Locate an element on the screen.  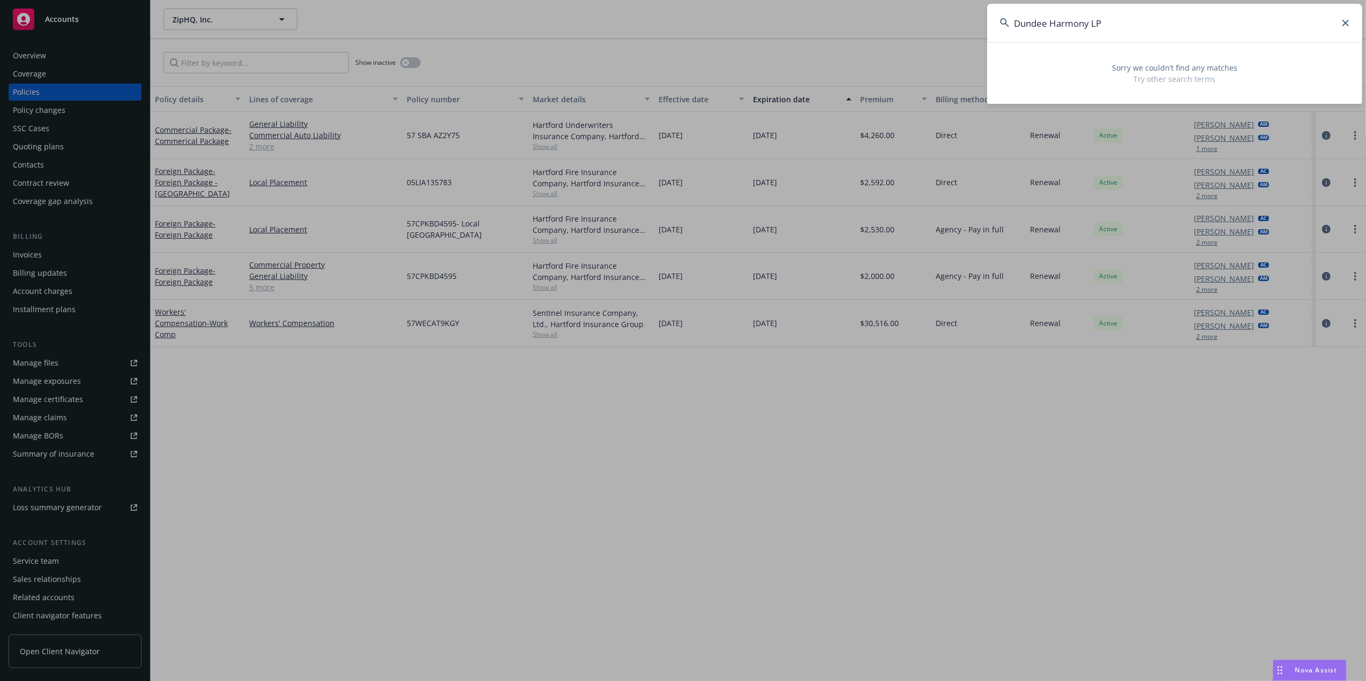
span: Nova Assist is located at coordinates (1316, 670).